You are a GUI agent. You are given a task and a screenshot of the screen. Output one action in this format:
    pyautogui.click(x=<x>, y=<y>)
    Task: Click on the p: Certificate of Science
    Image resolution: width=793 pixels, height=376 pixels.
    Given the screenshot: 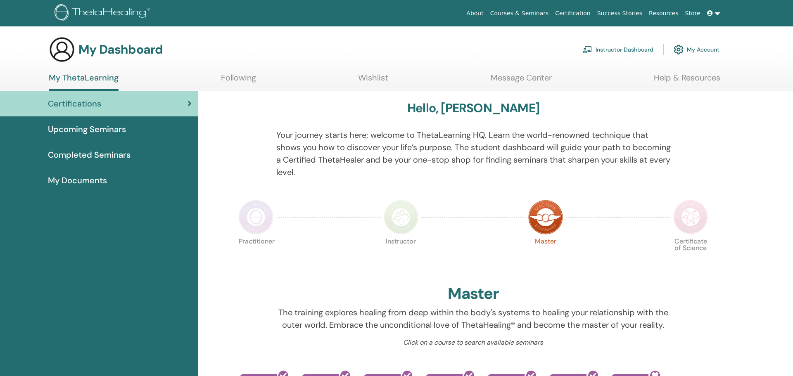 What is the action you would take?
    pyautogui.click(x=691, y=256)
    